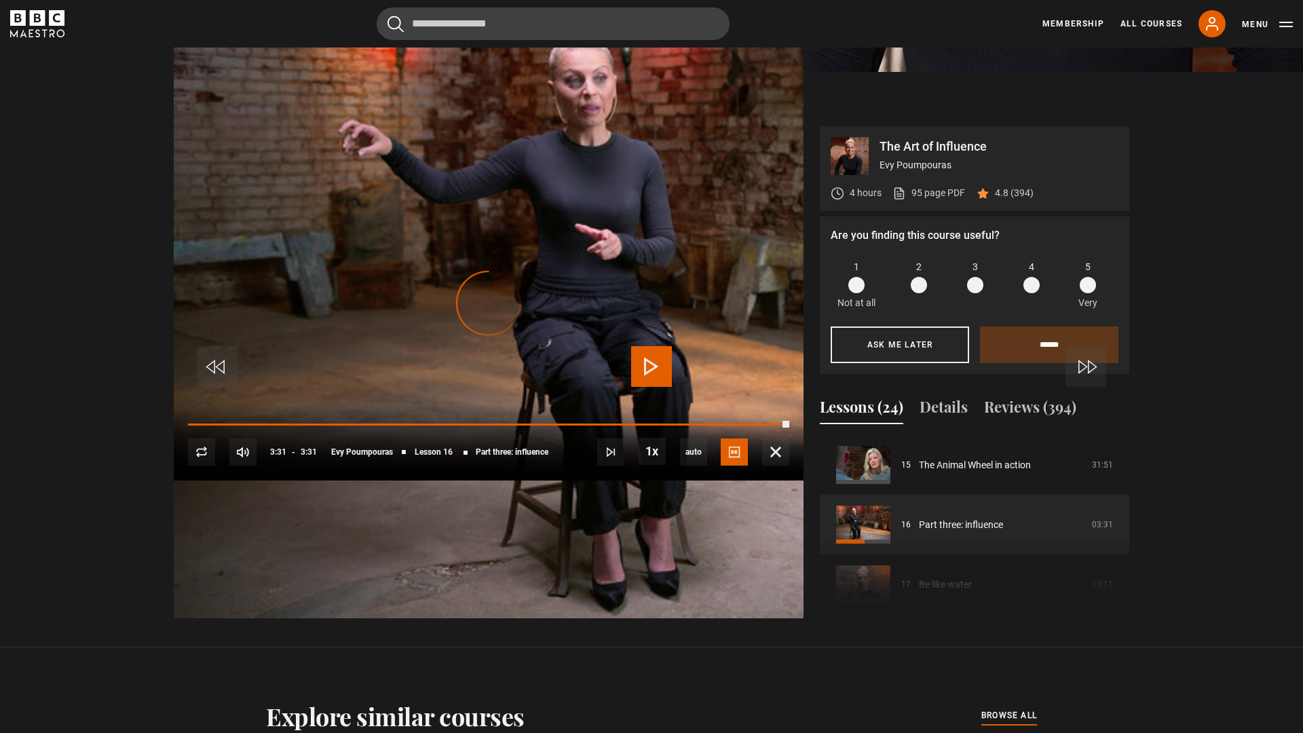 The height and width of the screenshot is (733, 1303). Describe the element at coordinates (243, 452) in the screenshot. I see `button: Mute` at that location.